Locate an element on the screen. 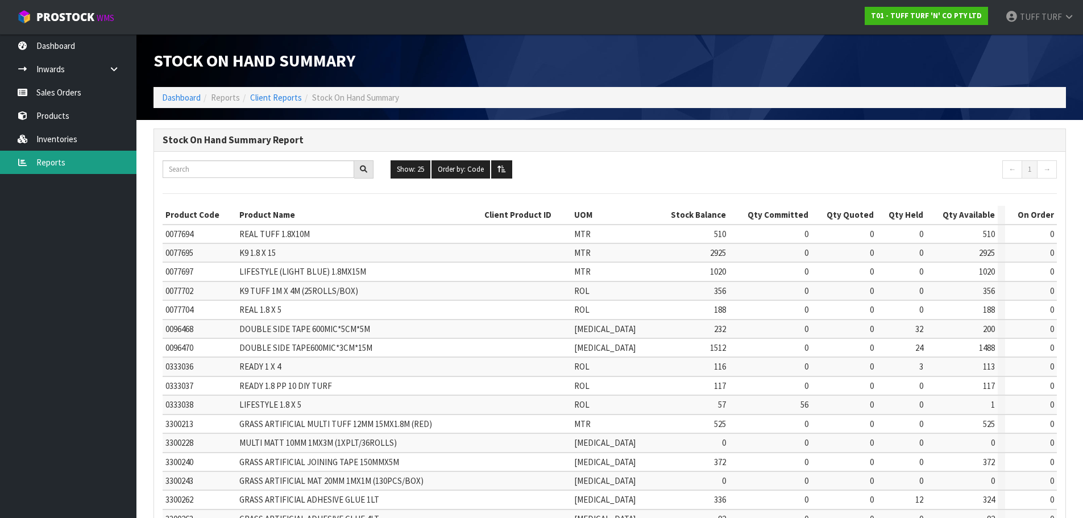  span: GRASS ARTIFICIAL ADHESIVE GLUE 1LT is located at coordinates (309, 499).